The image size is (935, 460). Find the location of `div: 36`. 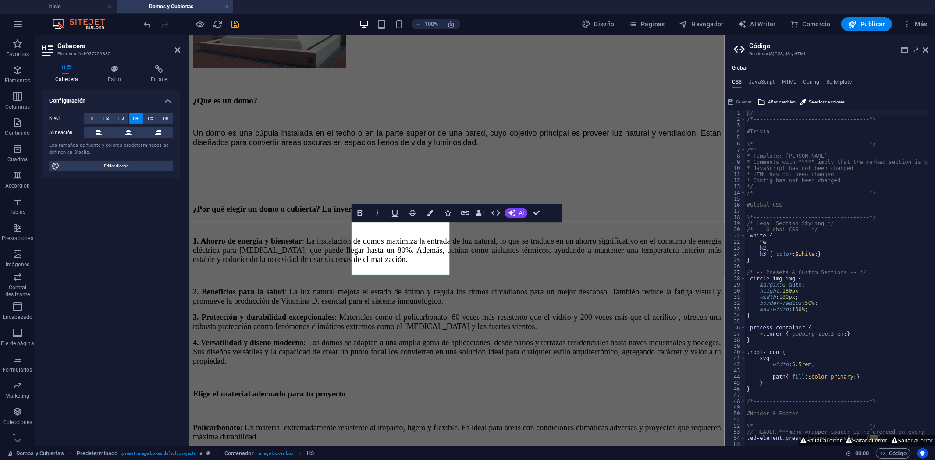

div: 36 is located at coordinates (736, 328).